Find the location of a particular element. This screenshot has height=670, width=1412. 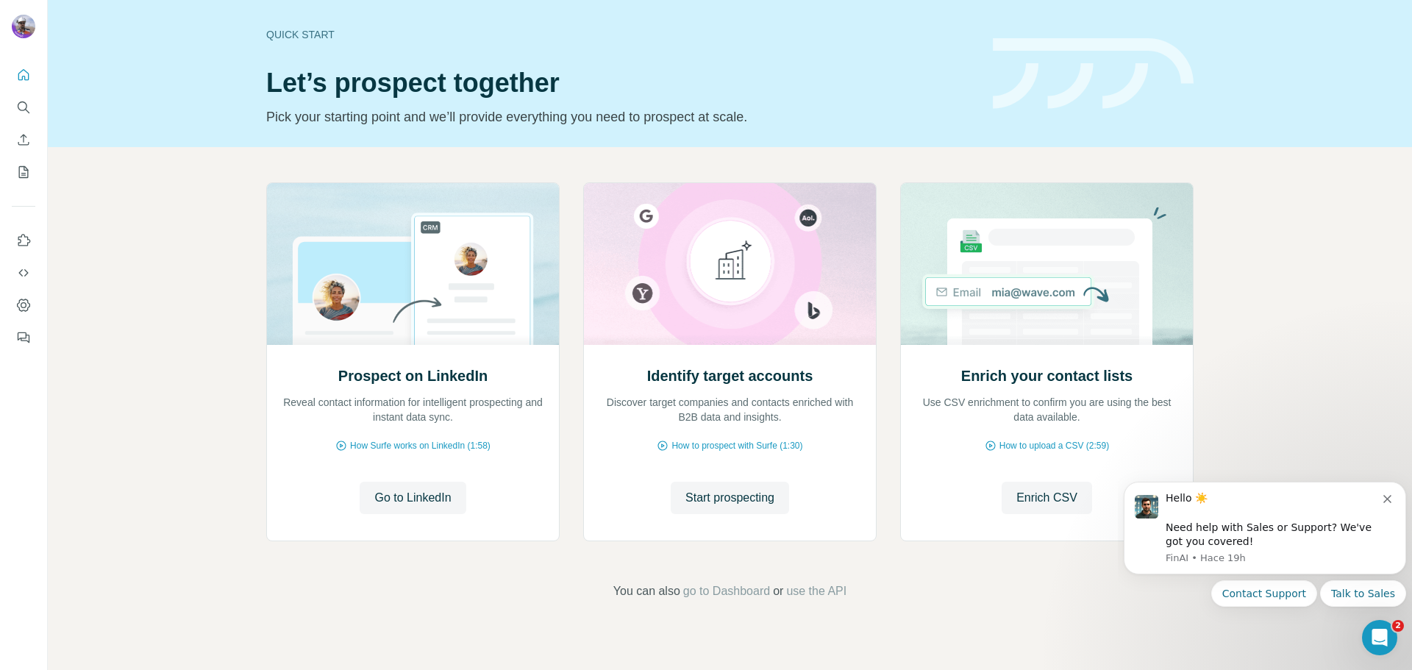

button: My lists is located at coordinates (24, 172).